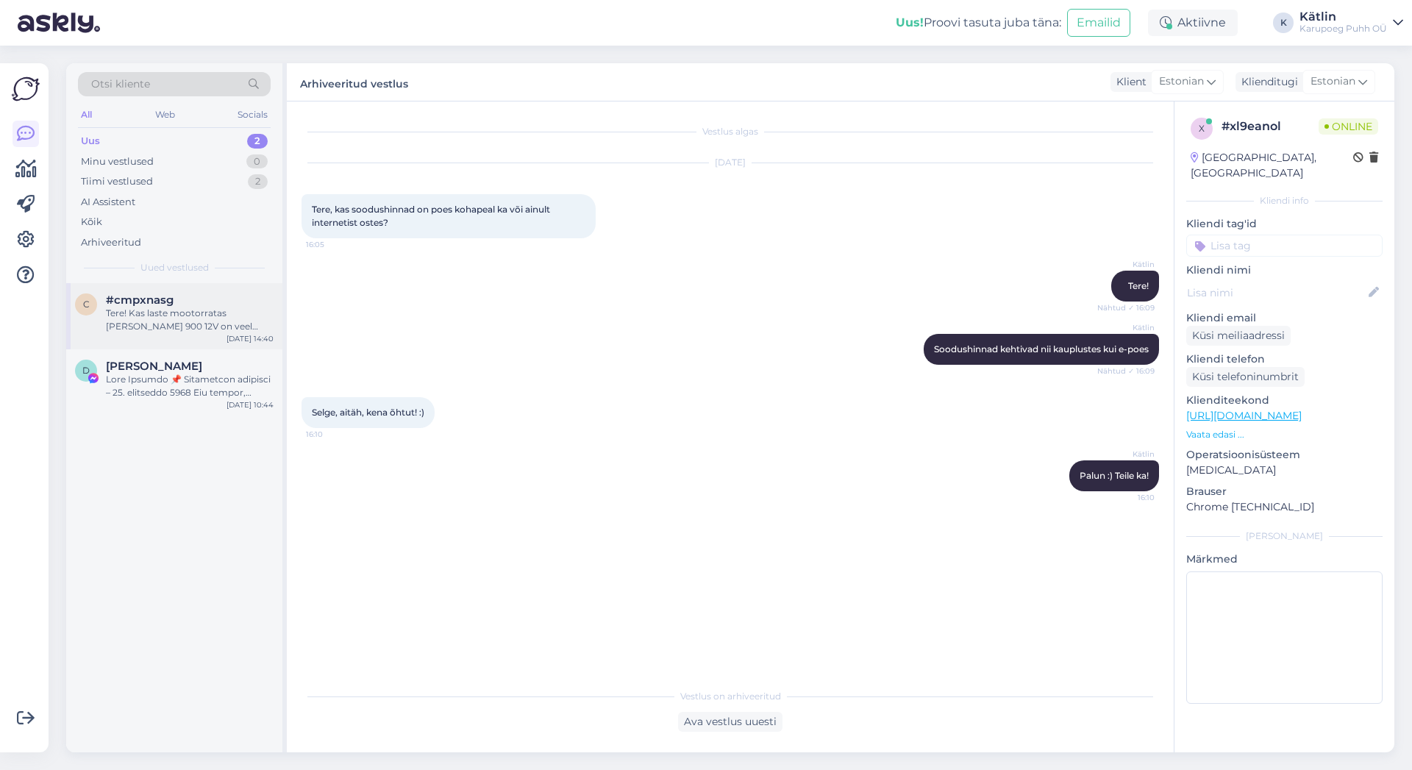 The height and width of the screenshot is (770, 1412). I want to click on span: x, so click(1202, 128).